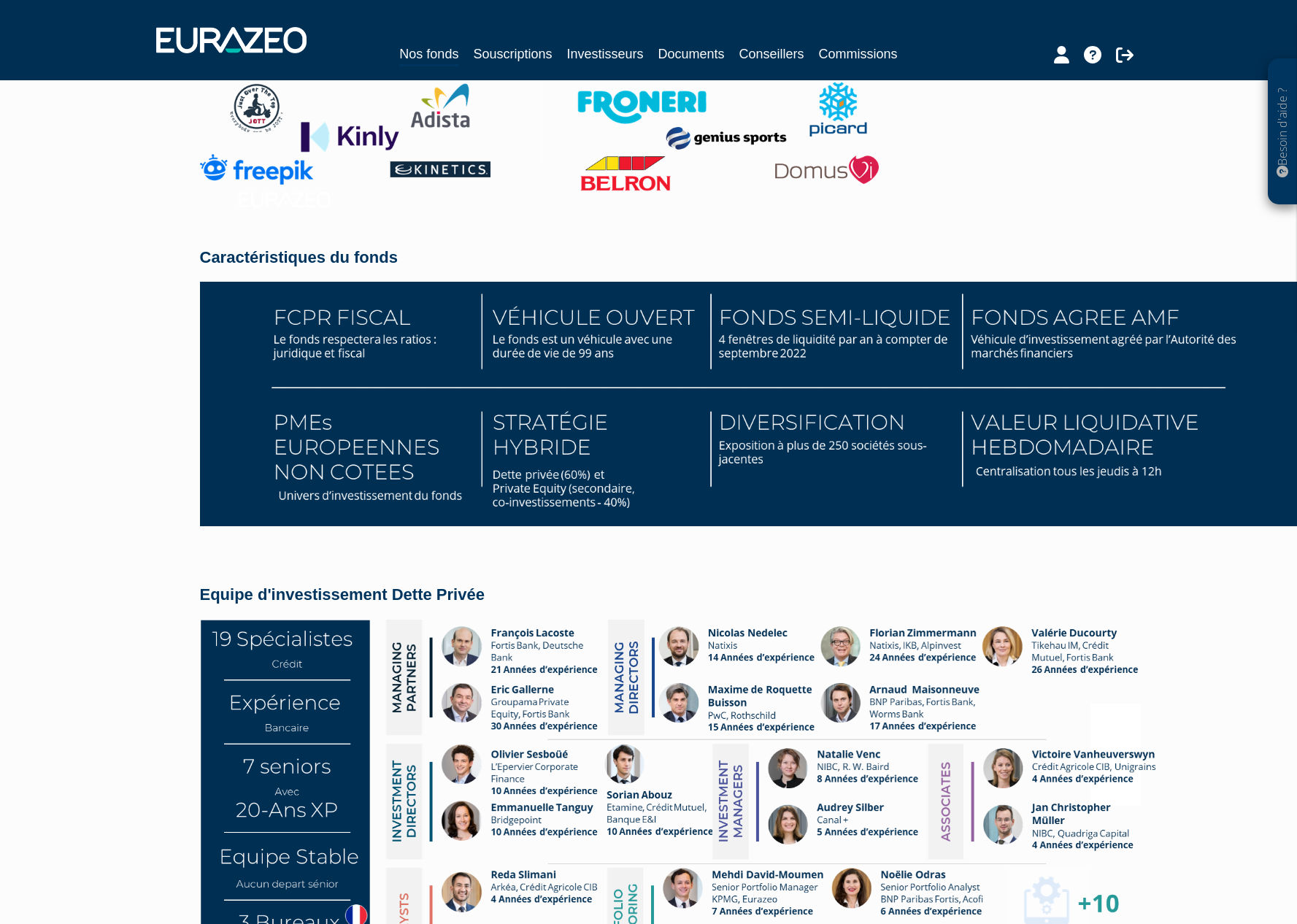  Describe the element at coordinates (1282, 132) in the screenshot. I see `p: Besoin d'aide ?` at that location.